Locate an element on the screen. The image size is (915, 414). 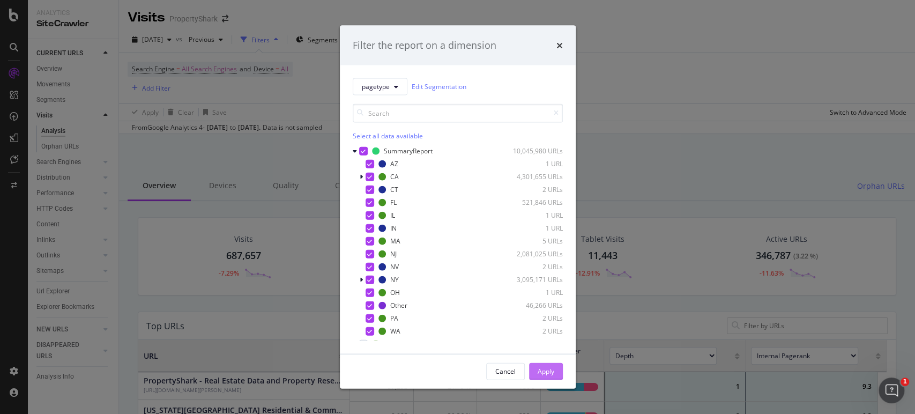
div: IN is located at coordinates (393, 228).